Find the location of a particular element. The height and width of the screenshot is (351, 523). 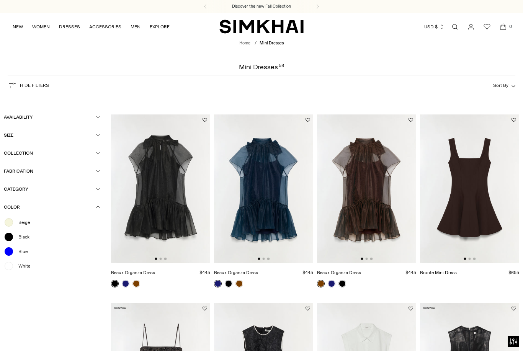

span: Availability is located at coordinates (50, 117).